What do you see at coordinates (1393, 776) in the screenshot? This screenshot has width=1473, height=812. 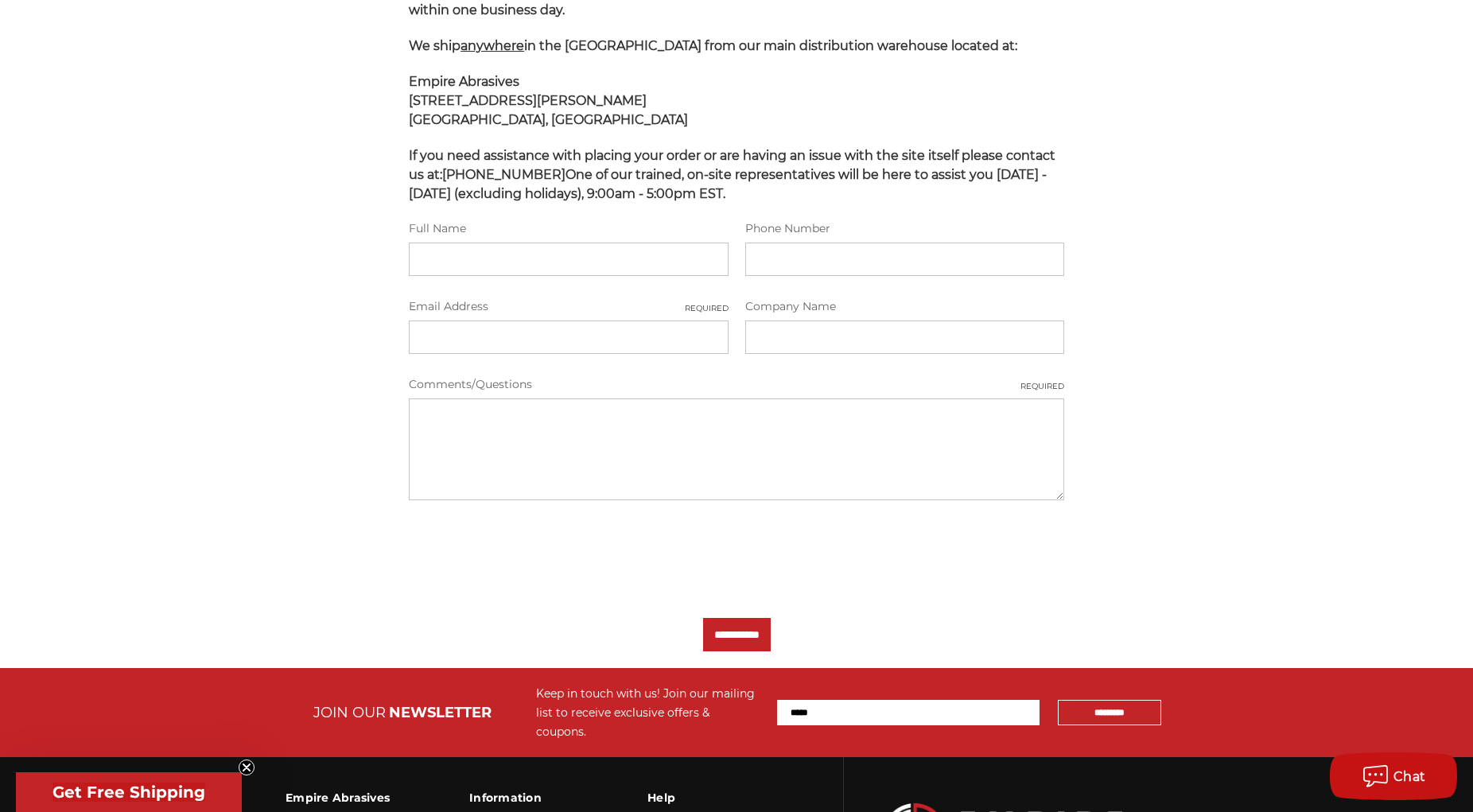 I see `button: Chat` at bounding box center [1393, 776].